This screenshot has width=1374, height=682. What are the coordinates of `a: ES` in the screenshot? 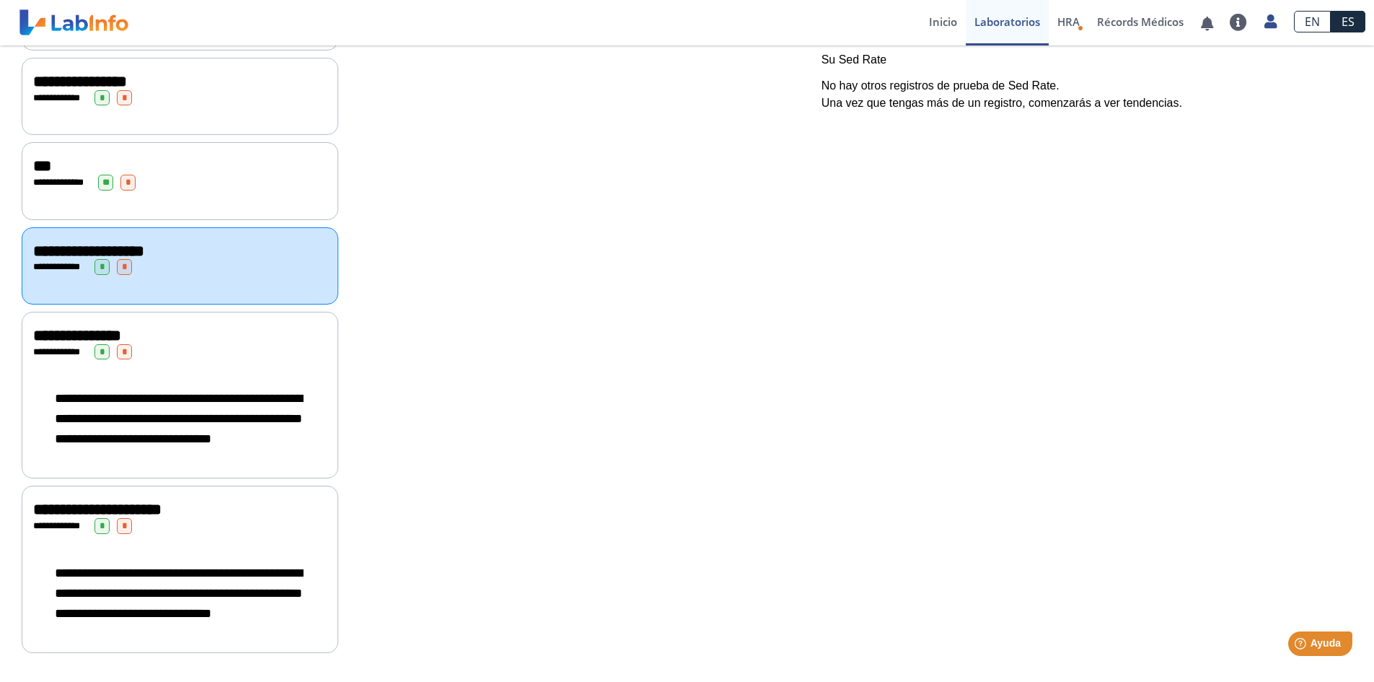 It's located at (1348, 22).